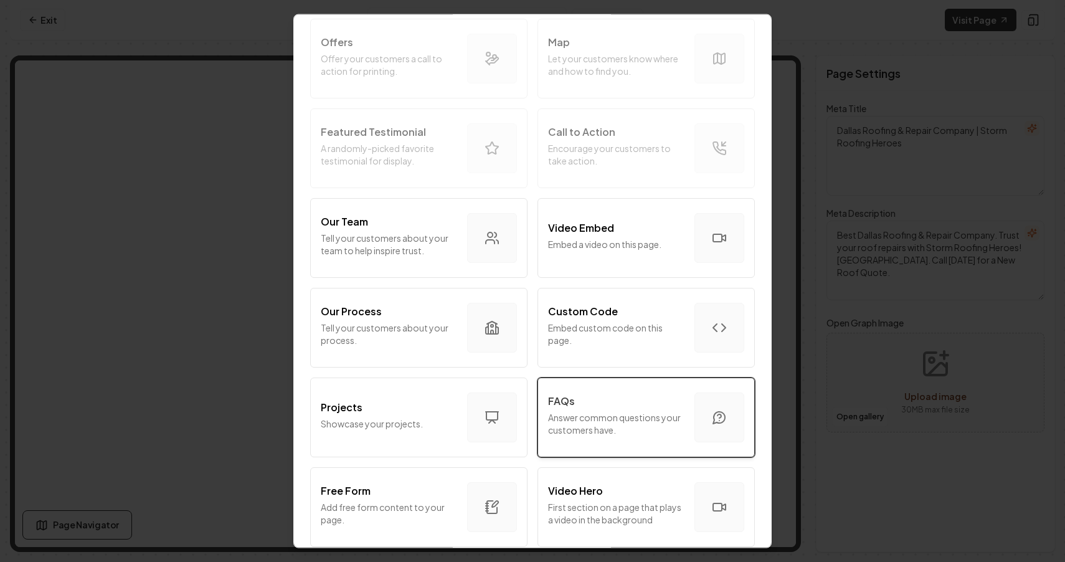 The width and height of the screenshot is (1065, 562). Describe the element at coordinates (583, 311) in the screenshot. I see `p: Custom Code` at that location.